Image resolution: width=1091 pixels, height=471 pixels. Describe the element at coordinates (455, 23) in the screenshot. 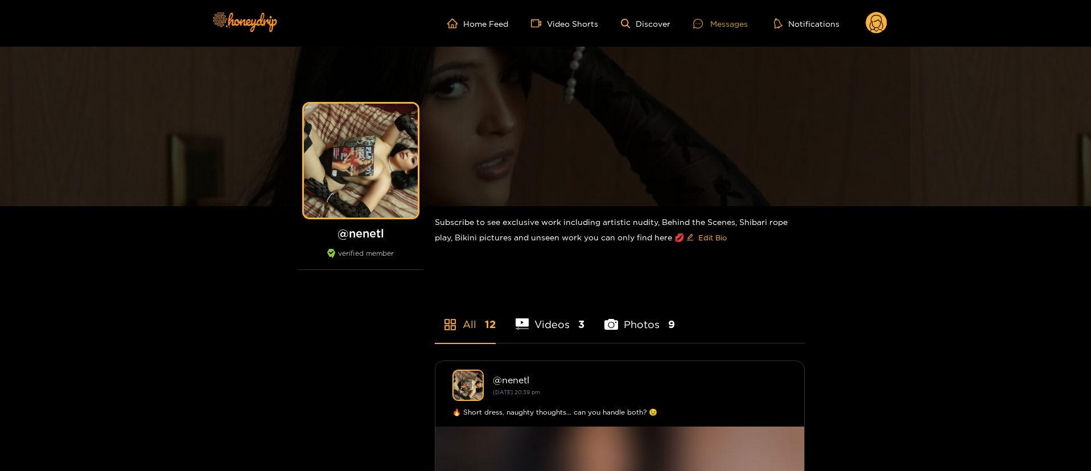

I see `span: home` at that location.